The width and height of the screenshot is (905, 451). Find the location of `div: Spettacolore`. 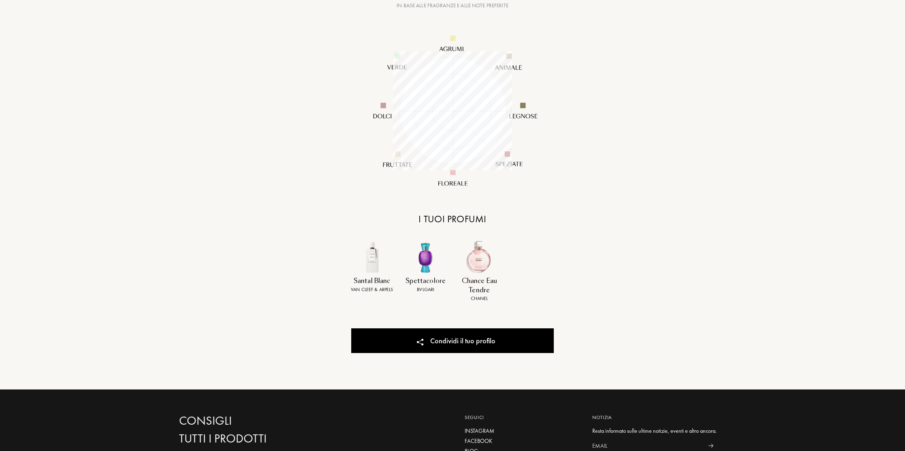

div: Spettacolore is located at coordinates (426, 281).